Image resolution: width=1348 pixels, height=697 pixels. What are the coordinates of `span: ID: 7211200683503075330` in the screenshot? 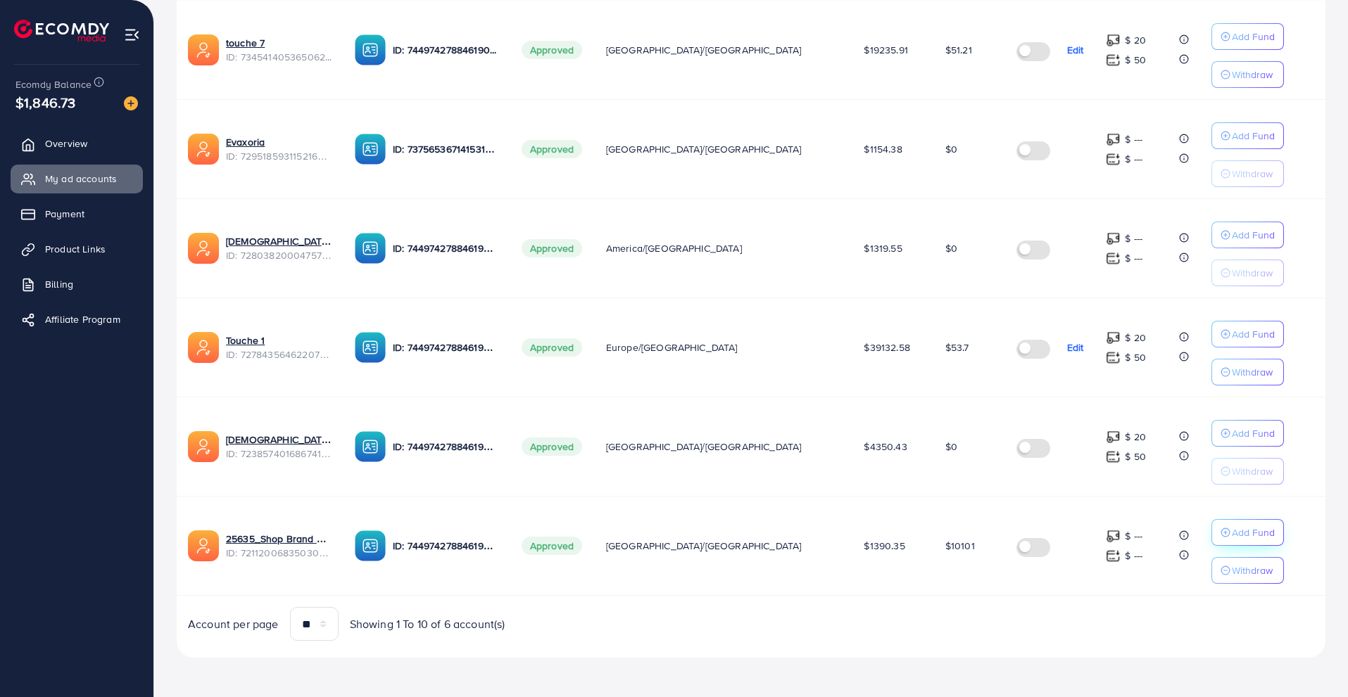 It's located at (279, 553).